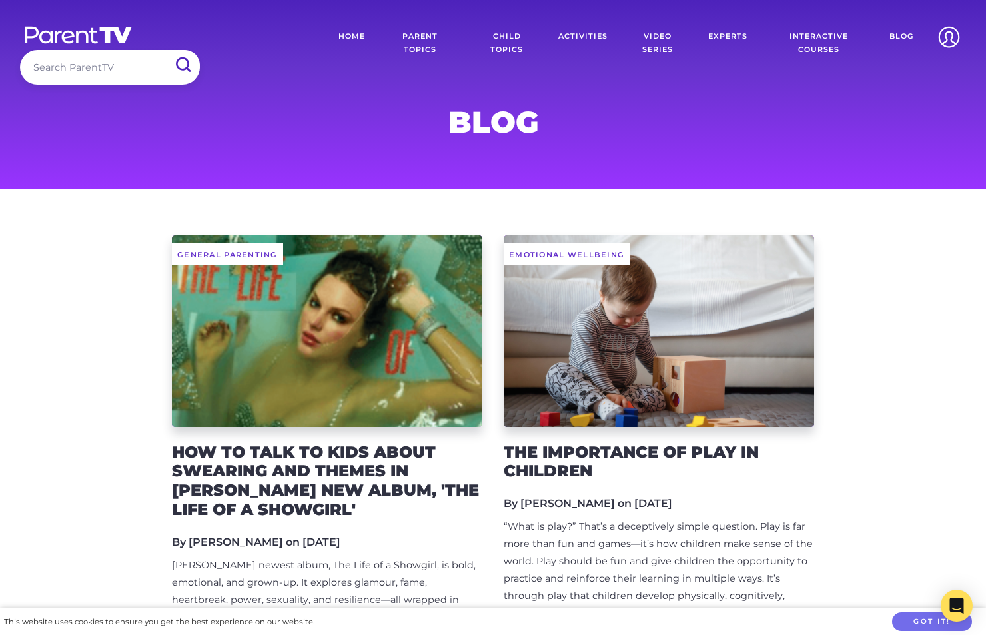  What do you see at coordinates (159, 622) in the screenshot?
I see `div: This website uses cookies to ensure you get the best experience on our website.` at bounding box center [159, 622].